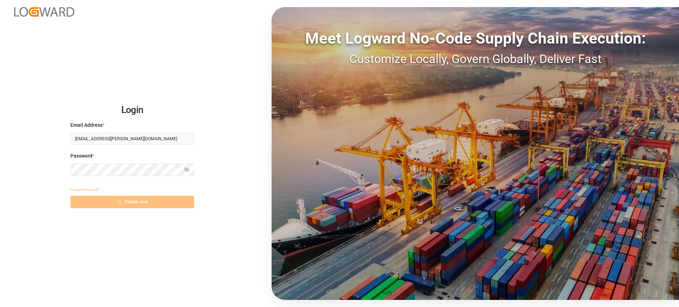  Describe the element at coordinates (476, 59) in the screenshot. I see `div: Customize Locally, Govern Globally, Deliver Fast` at that location.